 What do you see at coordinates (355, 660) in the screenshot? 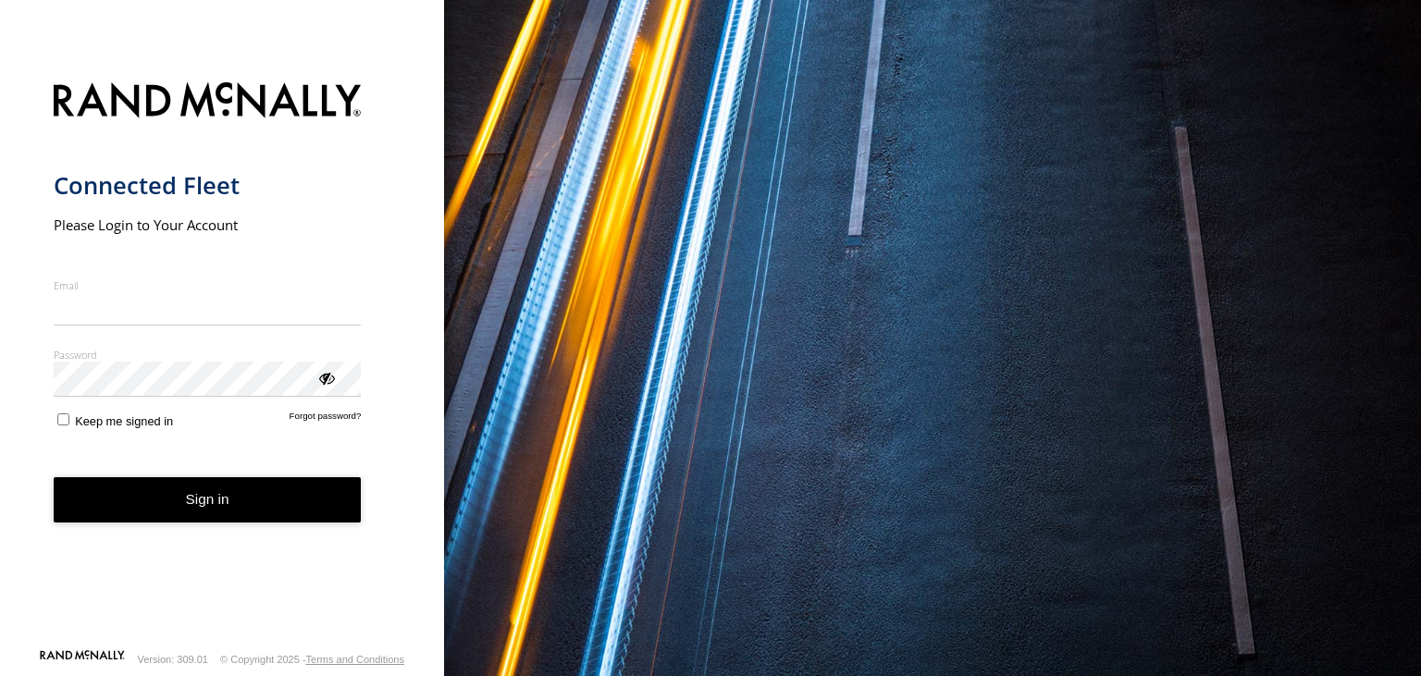
I see `a: Terms and Conditions` at bounding box center [355, 660].